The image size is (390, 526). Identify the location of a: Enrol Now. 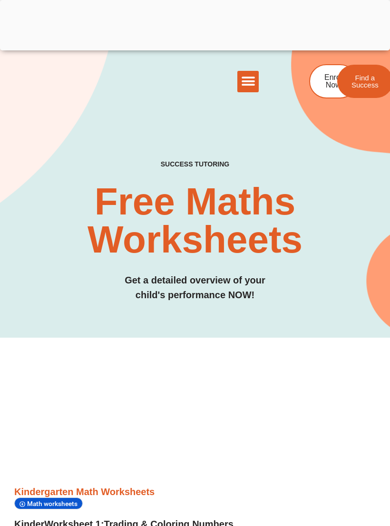
(333, 81).